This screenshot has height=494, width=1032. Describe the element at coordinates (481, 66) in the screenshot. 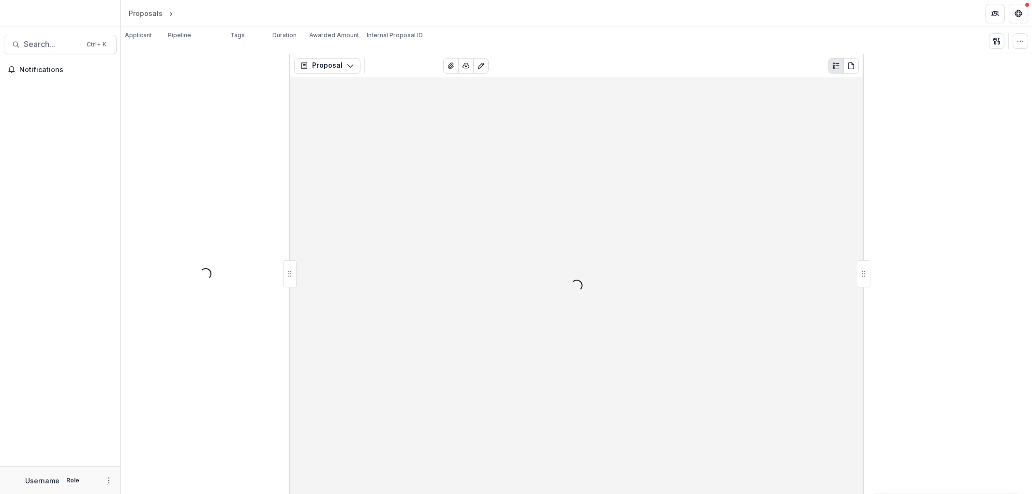

I see `button: Edit as form` at that location.